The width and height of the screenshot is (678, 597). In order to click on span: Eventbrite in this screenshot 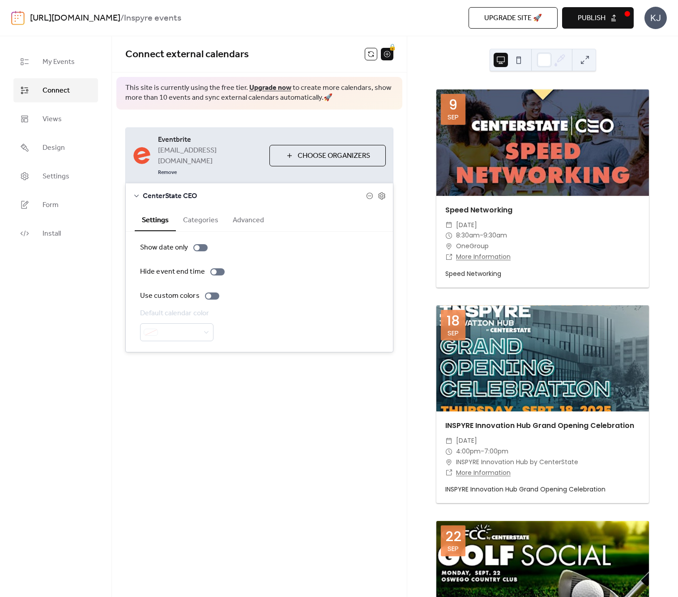, I will do `click(210, 140)`.